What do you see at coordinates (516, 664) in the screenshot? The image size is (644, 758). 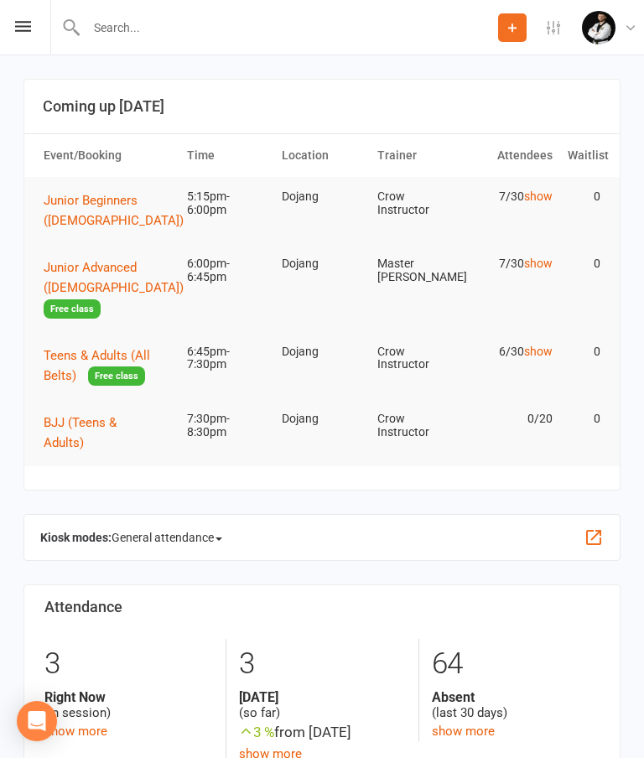 I see `div: 64` at bounding box center [516, 664].